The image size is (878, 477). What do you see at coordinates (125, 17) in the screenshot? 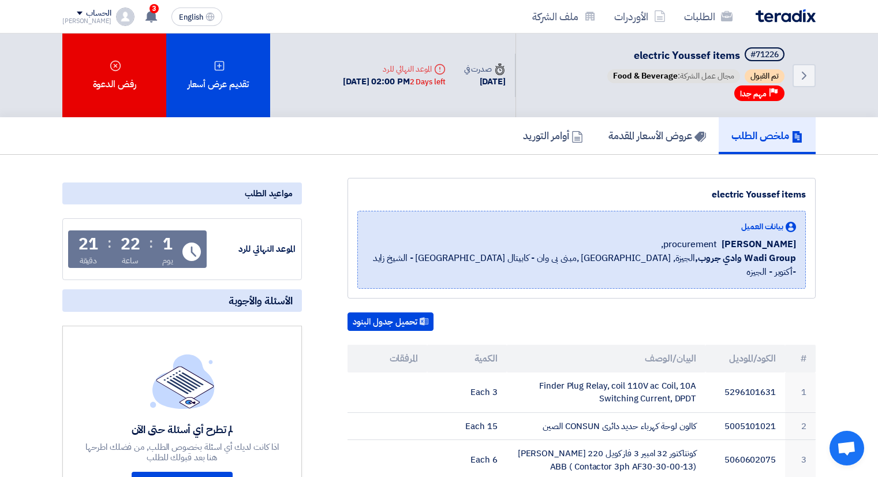
I see `img: profile_test.png` at bounding box center [125, 17].